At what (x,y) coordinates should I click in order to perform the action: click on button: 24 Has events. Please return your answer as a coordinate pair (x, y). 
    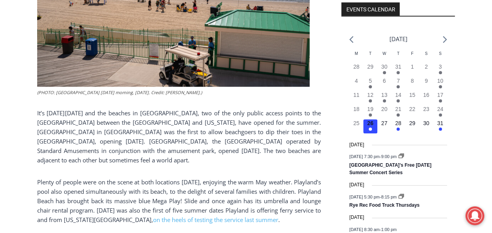
    Looking at the image, I should click on (441, 112).